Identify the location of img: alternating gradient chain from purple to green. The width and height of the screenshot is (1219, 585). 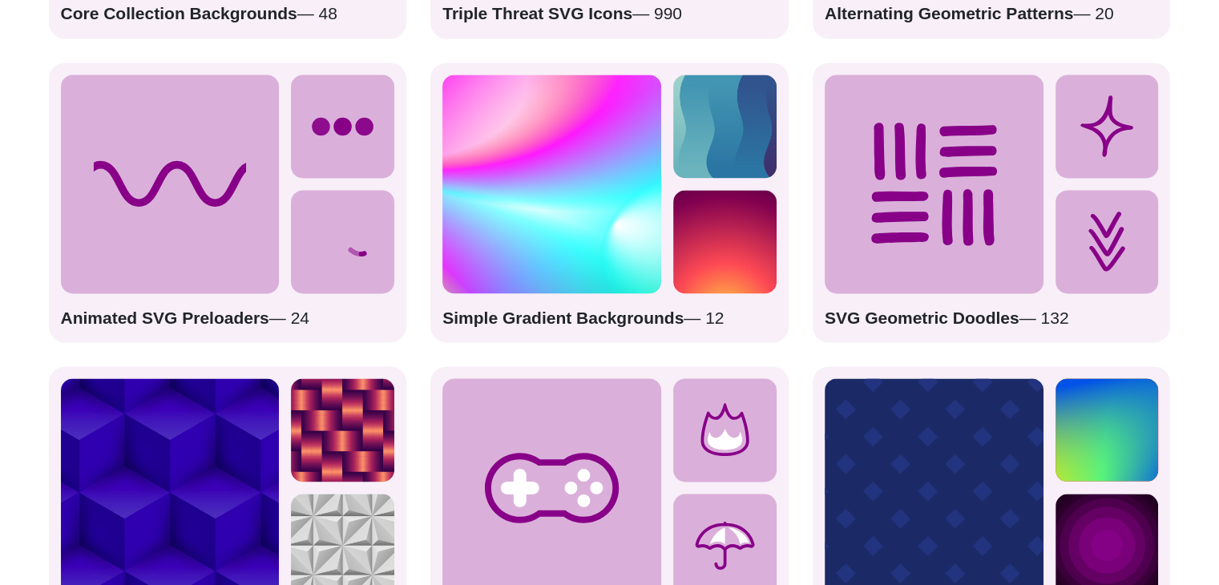
(724, 126).